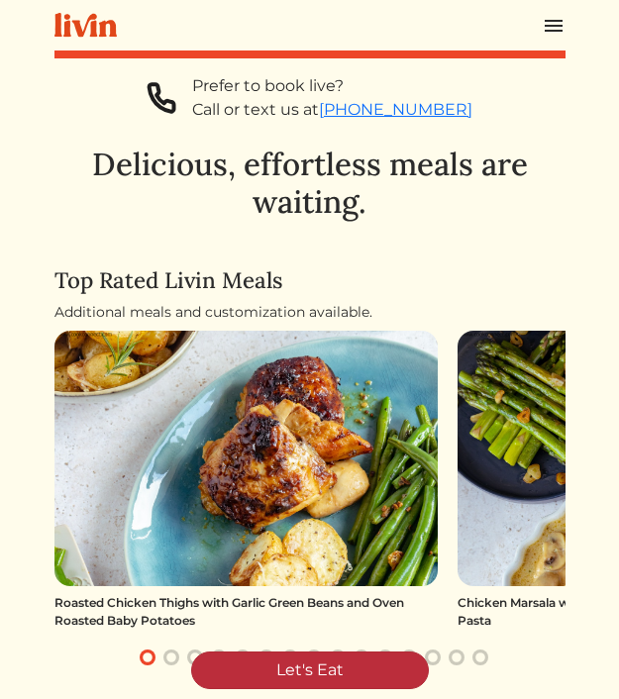 The image size is (619, 699). What do you see at coordinates (310, 182) in the screenshot?
I see `h1: Delicious, effortless meals are waiting.` at bounding box center [310, 182].